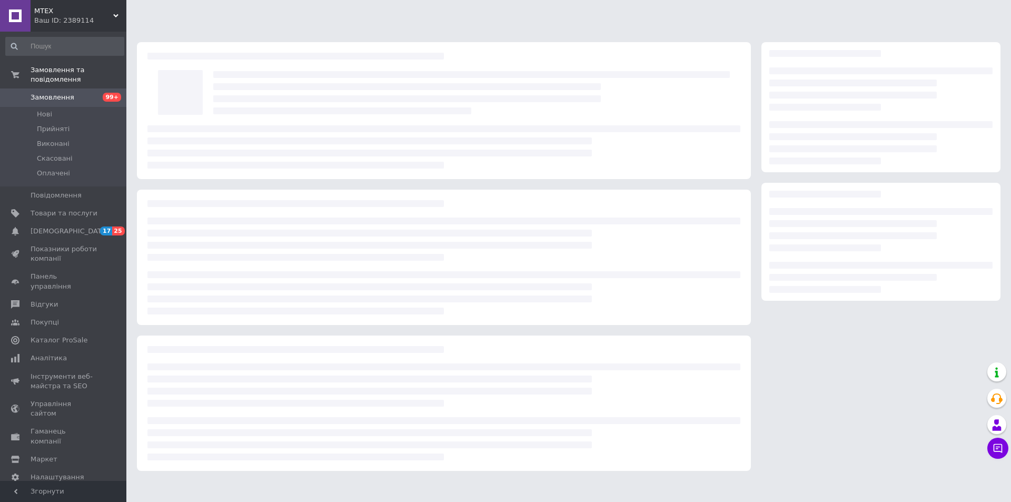 This screenshot has width=1011, height=502. Describe the element at coordinates (78, 75) in the screenshot. I see `span: Замовлення та повідомлення` at that location.